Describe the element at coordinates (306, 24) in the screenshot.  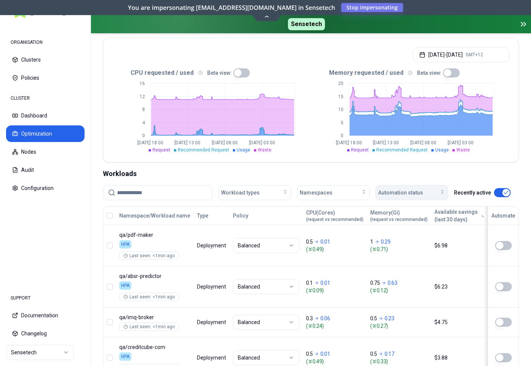
I see `span: Sensetech` at that location.